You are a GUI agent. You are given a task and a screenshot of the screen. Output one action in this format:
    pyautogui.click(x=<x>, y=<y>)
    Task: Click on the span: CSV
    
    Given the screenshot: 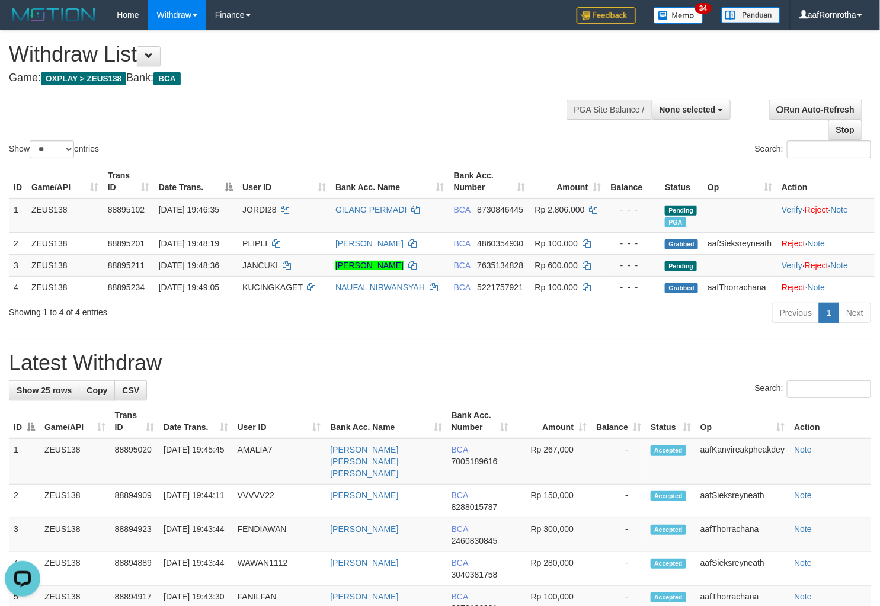 What is the action you would take?
    pyautogui.click(x=130, y=390)
    